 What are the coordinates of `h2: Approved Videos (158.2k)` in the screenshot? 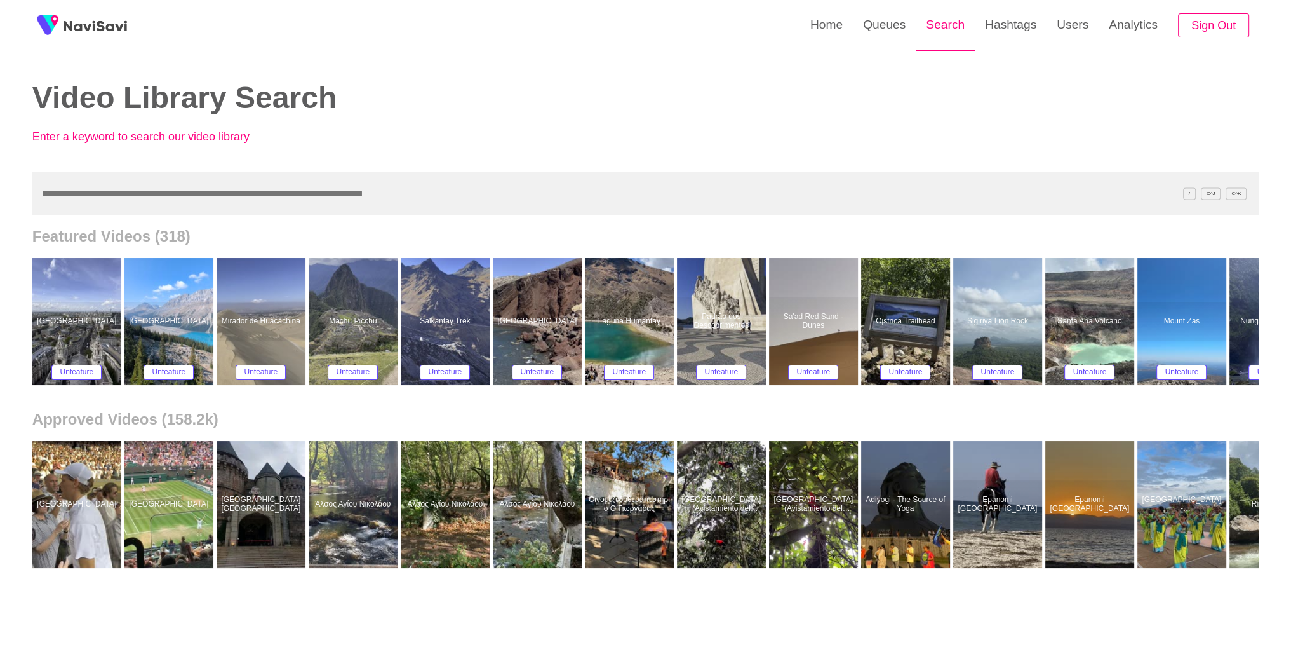 It's located at (645, 419).